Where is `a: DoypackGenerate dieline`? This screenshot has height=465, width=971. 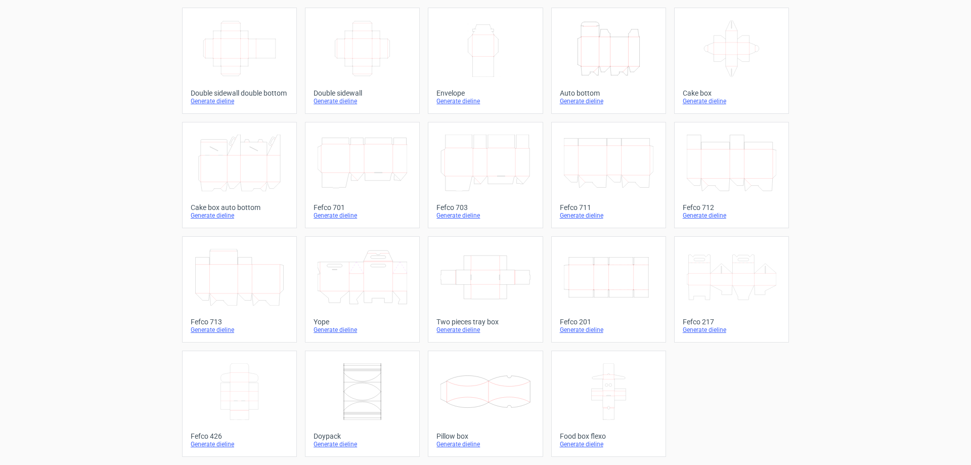 a: DoypackGenerate dieline is located at coordinates (362, 404).